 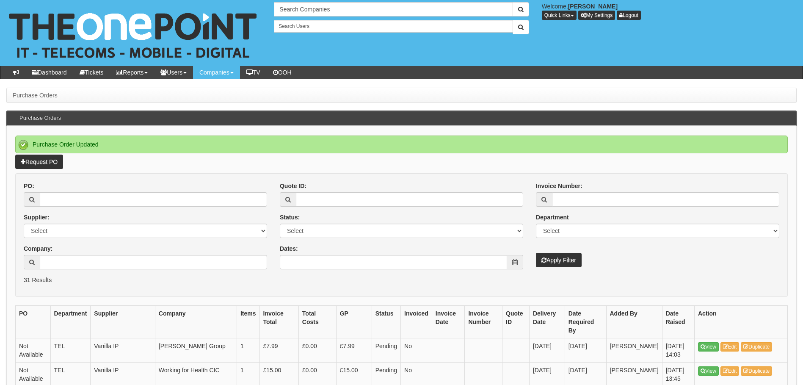 What do you see at coordinates (289, 249) in the screenshot?
I see `label: Dates:` at bounding box center [289, 249].